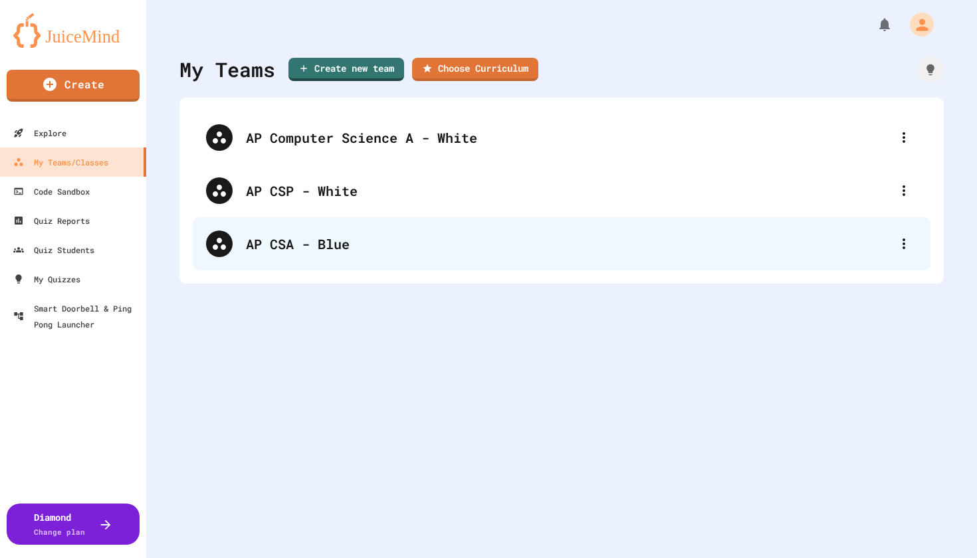  Describe the element at coordinates (59, 532) in the screenshot. I see `span: Change plan` at that location.